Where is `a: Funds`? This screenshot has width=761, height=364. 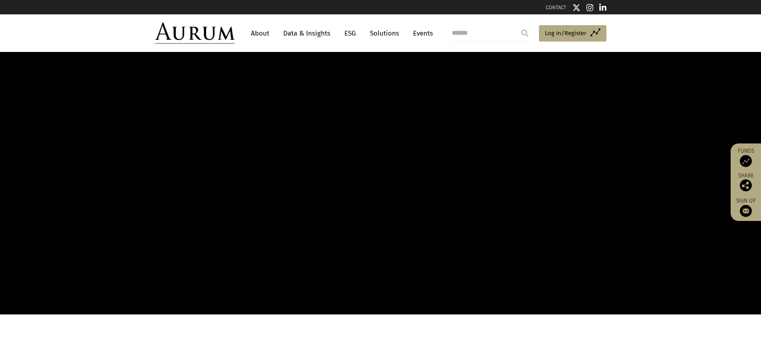
a: Funds is located at coordinates (746, 157).